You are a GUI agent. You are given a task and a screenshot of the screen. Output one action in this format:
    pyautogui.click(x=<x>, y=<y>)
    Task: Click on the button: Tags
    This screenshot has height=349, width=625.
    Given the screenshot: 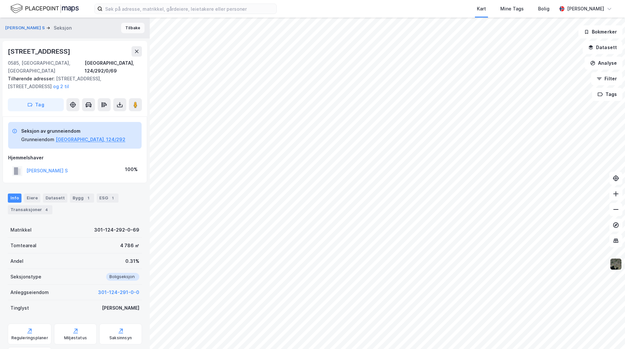 What is the action you would take?
    pyautogui.click(x=607, y=94)
    